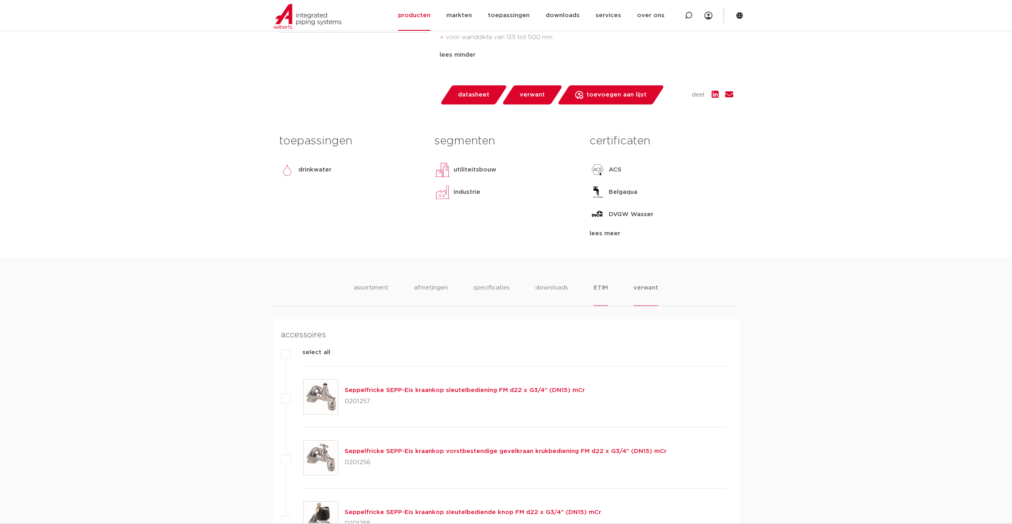  Describe the element at coordinates (615, 170) in the screenshot. I see `p: ACS` at that location.